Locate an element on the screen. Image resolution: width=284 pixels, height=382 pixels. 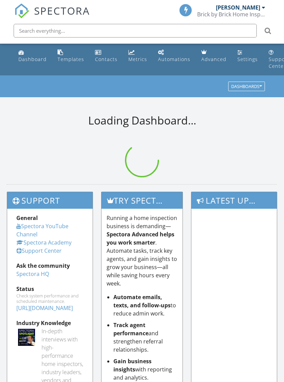
a: Contacts is located at coordinates (106, 56).